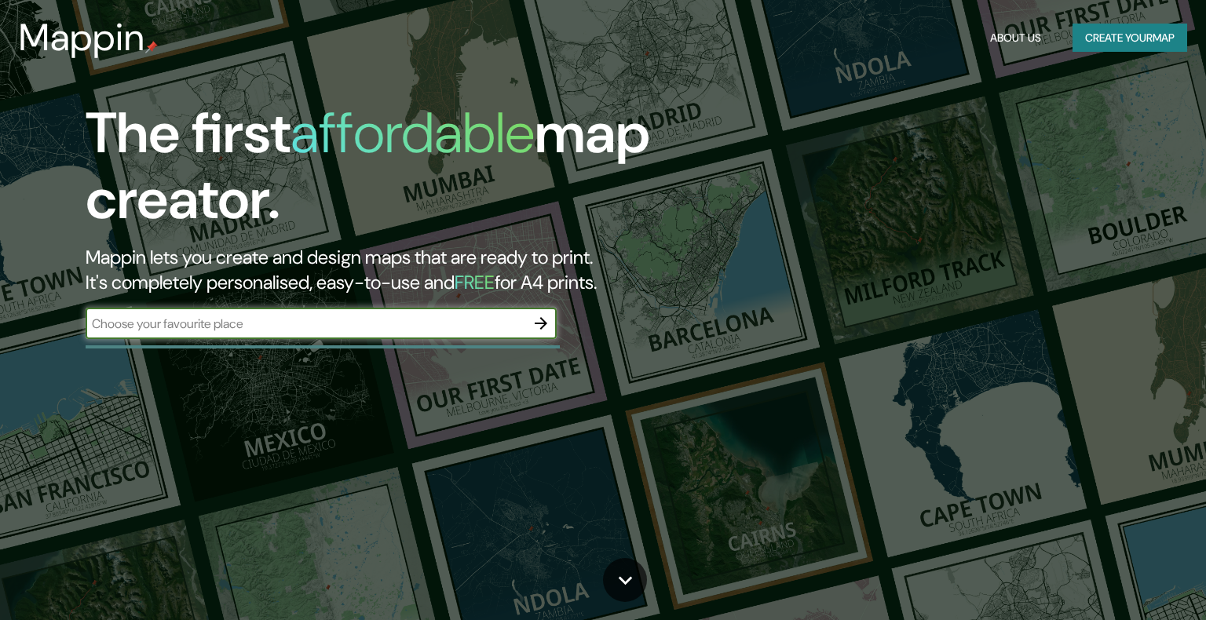 The image size is (1206, 620). What do you see at coordinates (387, 270) in the screenshot?
I see `h2: Mappin lets you create and design maps that are ready to print. It's completely personalised, eas...` at bounding box center [387, 270].